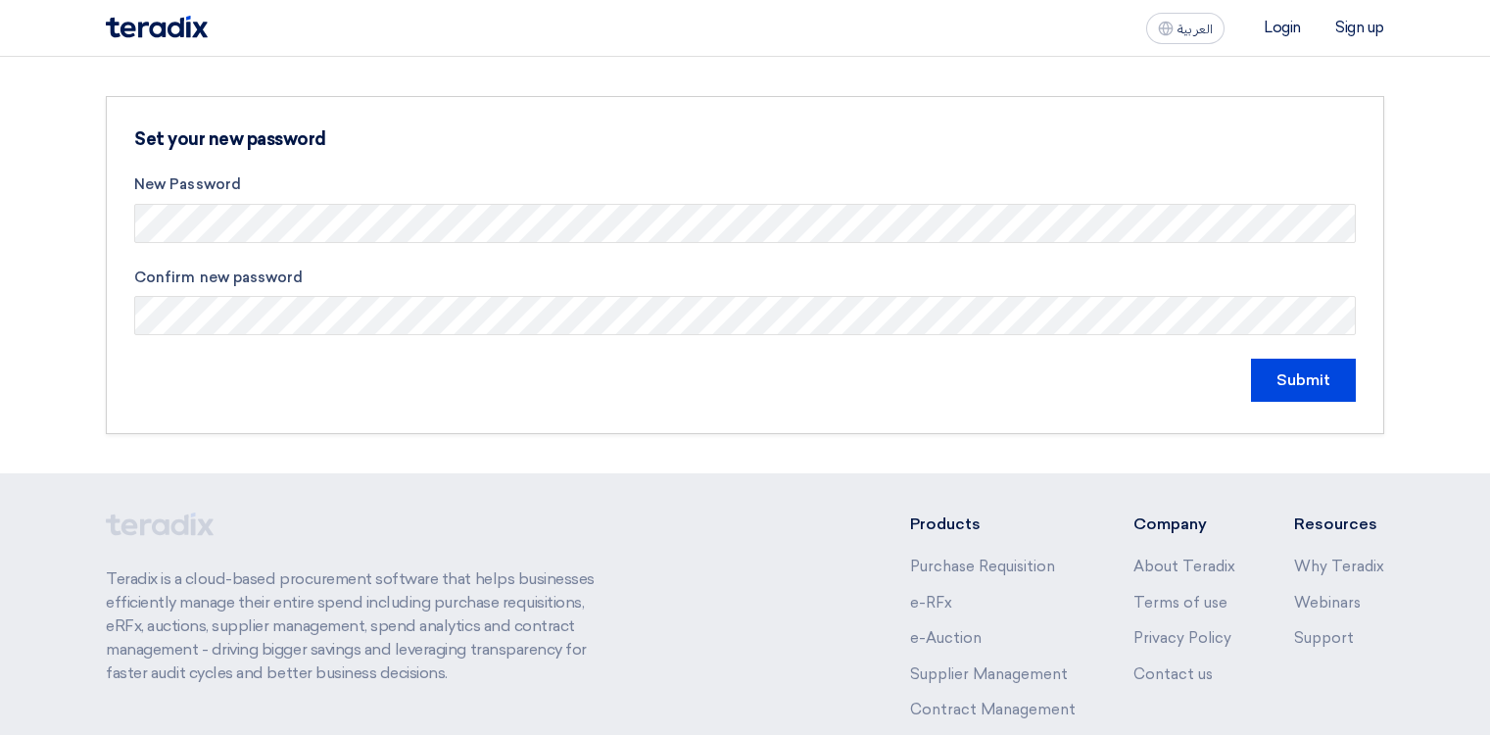 This screenshot has height=735, width=1490. I want to click on span: العربية, so click(1195, 29).